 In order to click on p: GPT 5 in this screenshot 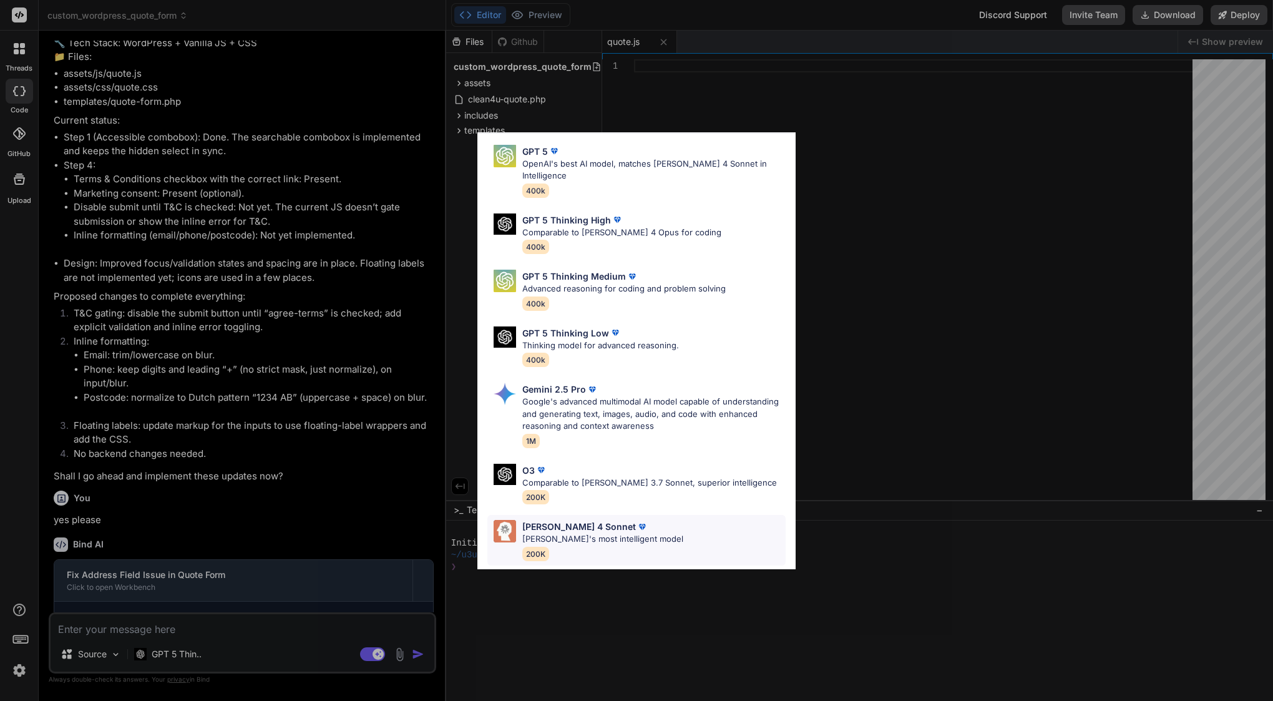, I will do `click(535, 151)`.